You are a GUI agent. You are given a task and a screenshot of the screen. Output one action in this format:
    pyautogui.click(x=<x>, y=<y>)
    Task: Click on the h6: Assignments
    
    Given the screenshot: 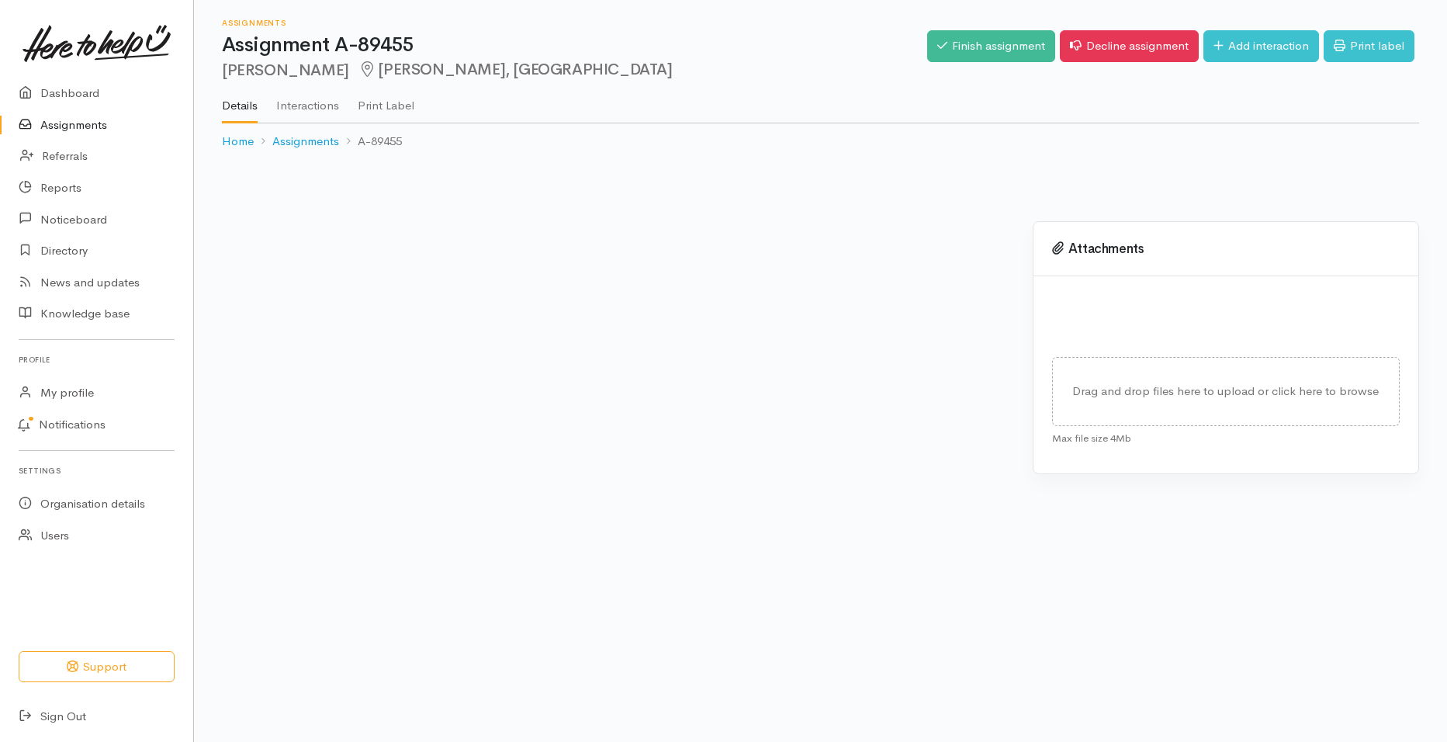 What is the action you would take?
    pyautogui.click(x=574, y=23)
    